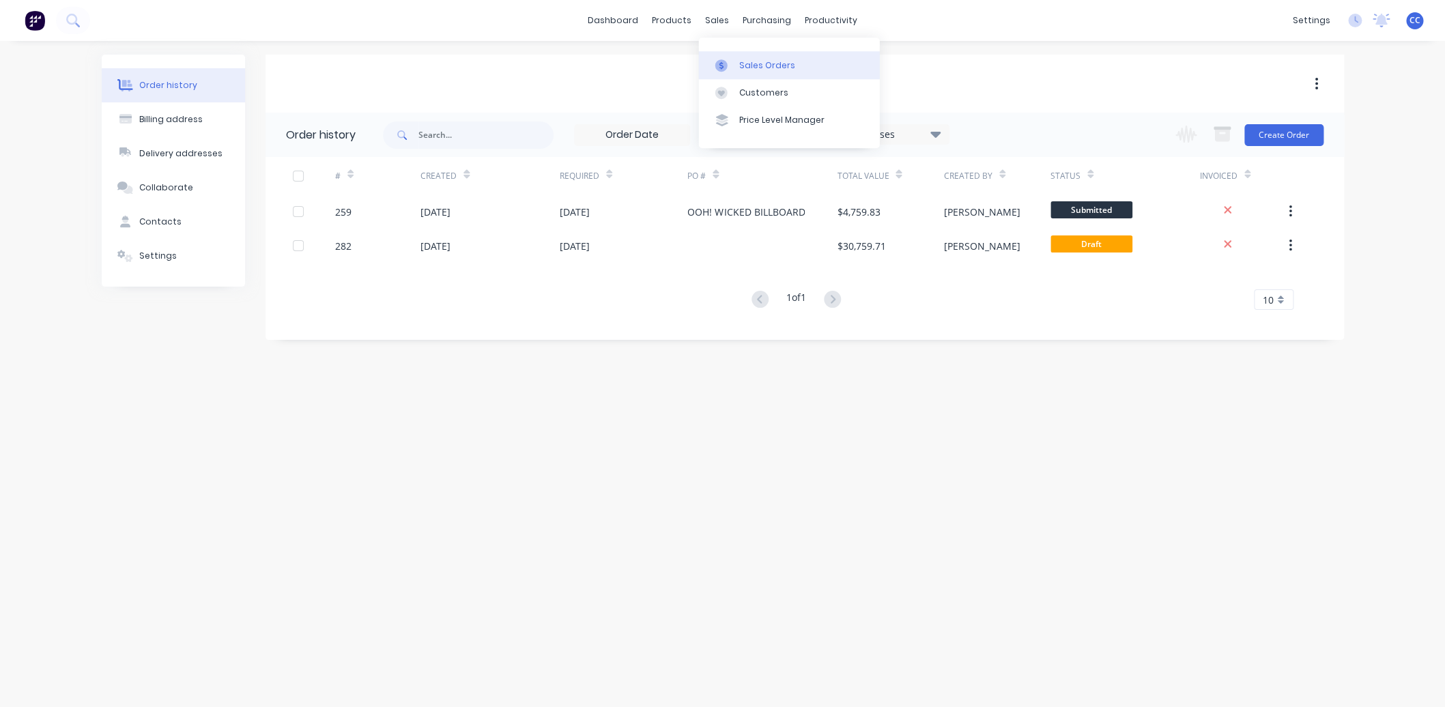  What do you see at coordinates (632, 135) in the screenshot?
I see `input: Order Date` at bounding box center [632, 135].